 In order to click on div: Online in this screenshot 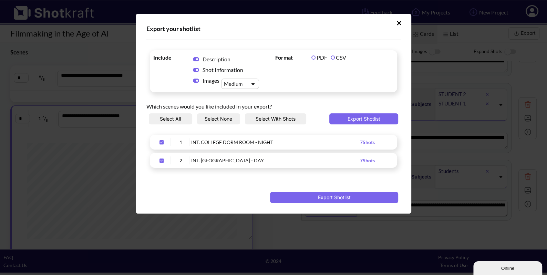, I will do `click(34, 8)`.